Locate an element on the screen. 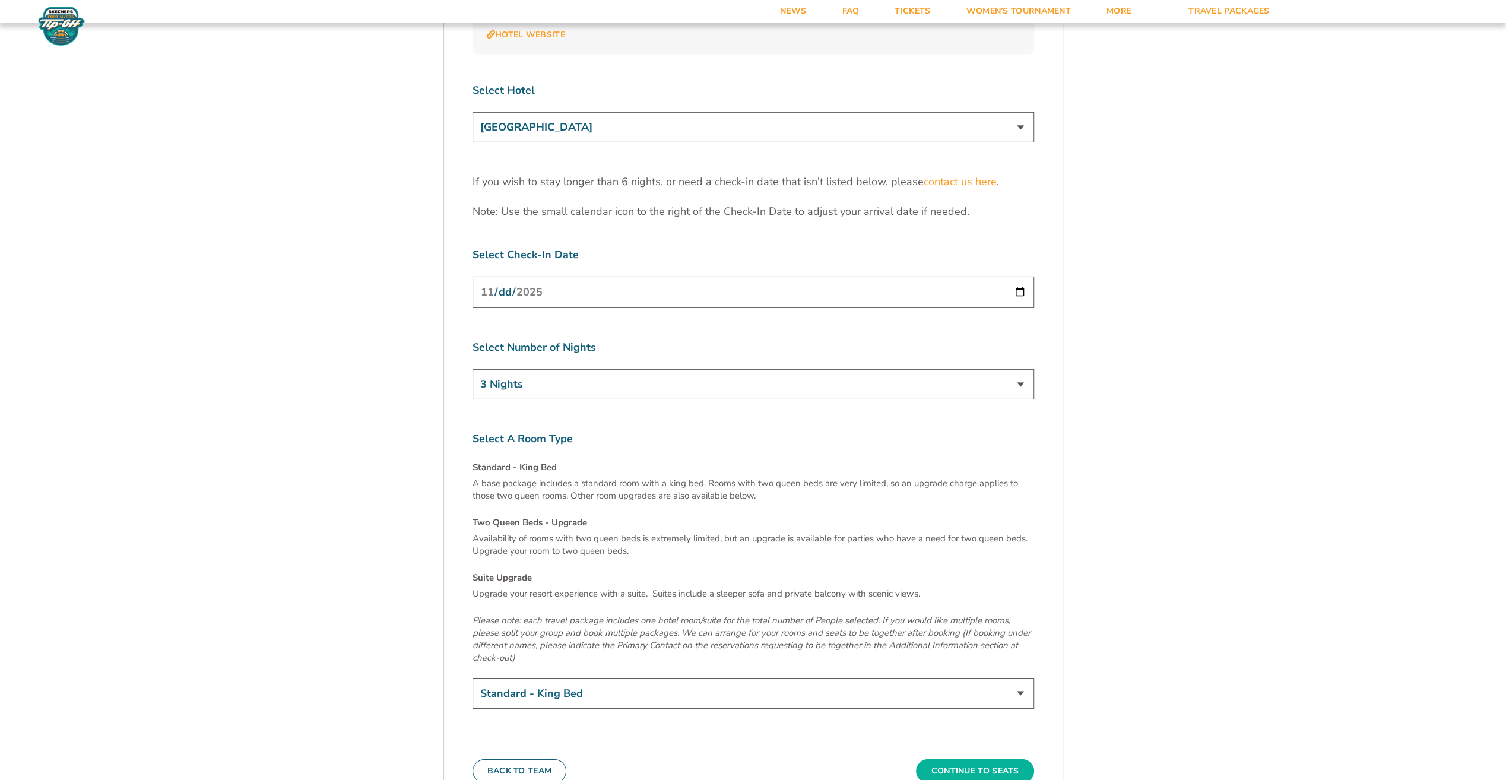 Image resolution: width=1506 pixels, height=780 pixels. p: Availability of rooms with two queen beds is extremely limited, but an upgrade is available for p... is located at coordinates (753, 545).